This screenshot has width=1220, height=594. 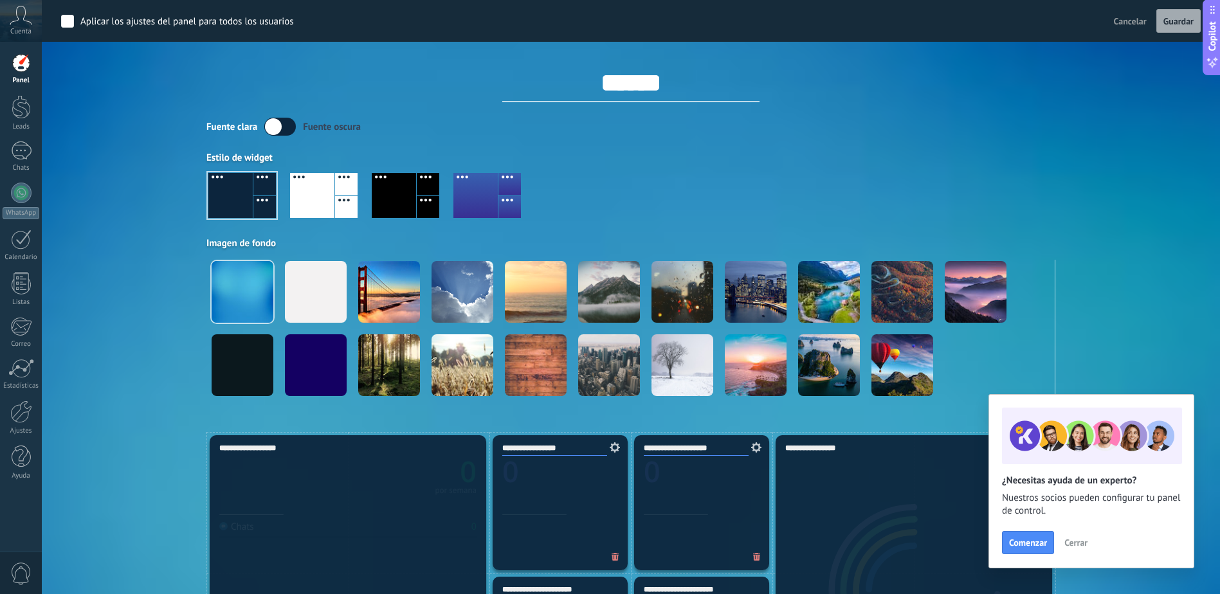 What do you see at coordinates (232, 127) in the screenshot?
I see `div: Fuente clara` at bounding box center [232, 127].